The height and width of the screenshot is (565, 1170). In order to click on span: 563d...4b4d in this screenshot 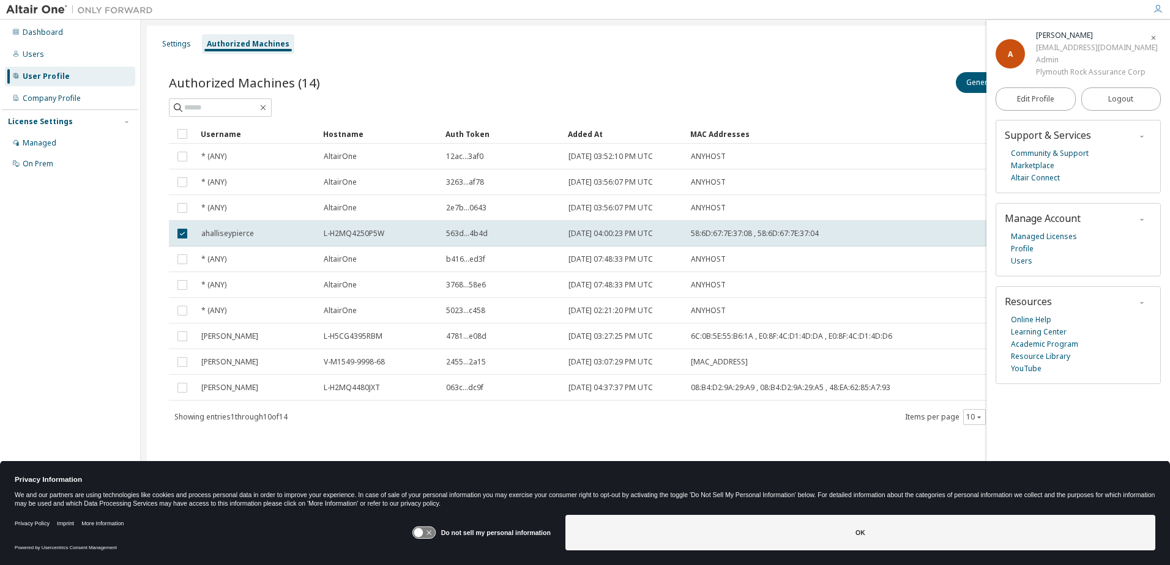, I will do `click(467, 234)`.